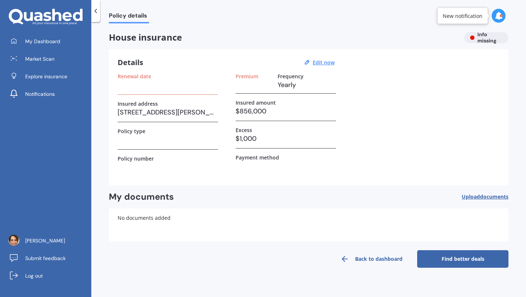  I want to click on span: Explore insurance, so click(46, 76).